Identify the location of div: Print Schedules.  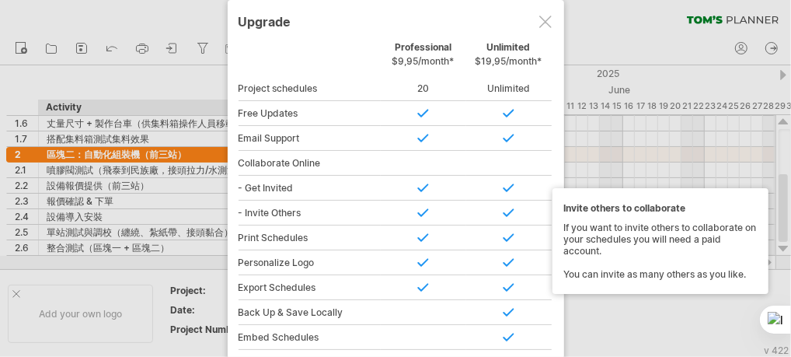
(309, 238).